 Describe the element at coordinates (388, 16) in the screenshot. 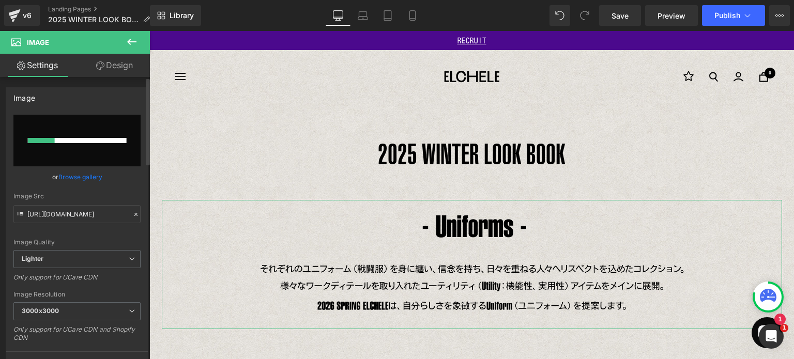

I see `a: Tablet` at that location.